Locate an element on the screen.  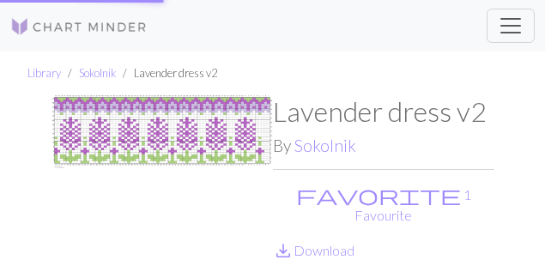
a: Library is located at coordinates (44, 73).